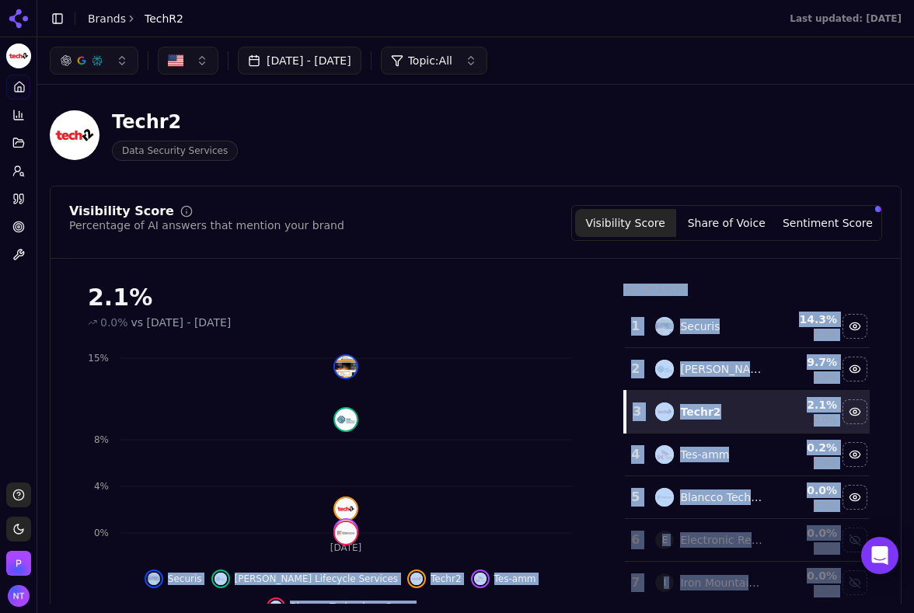  What do you see at coordinates (827, 223) in the screenshot?
I see `button: Sentiment Score` at bounding box center [827, 223].